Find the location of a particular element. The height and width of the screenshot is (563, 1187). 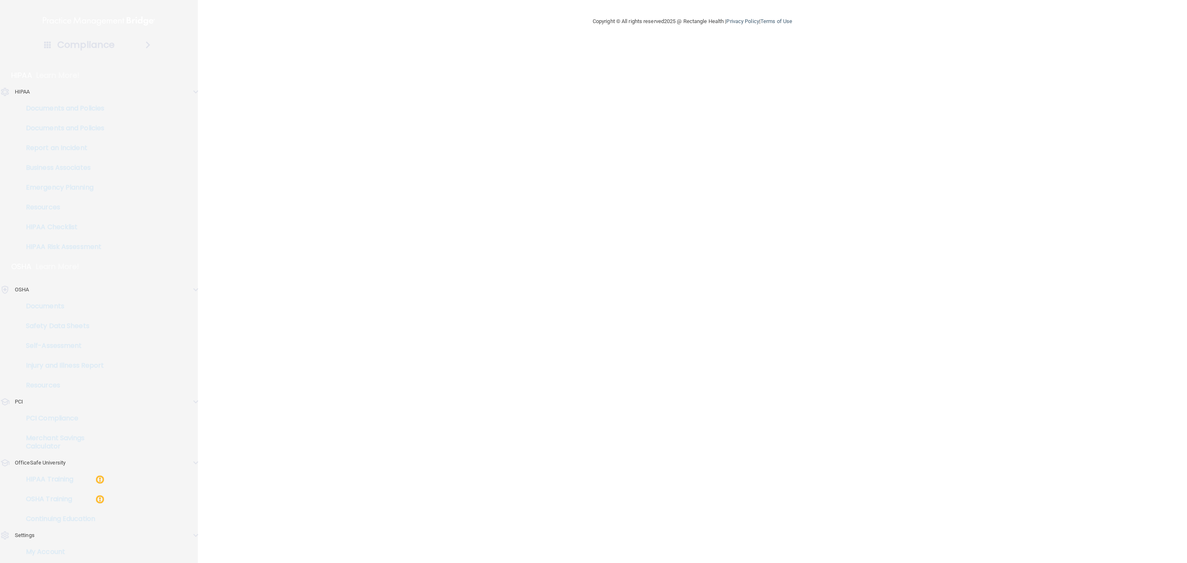

p: Settings is located at coordinates (25, 535).